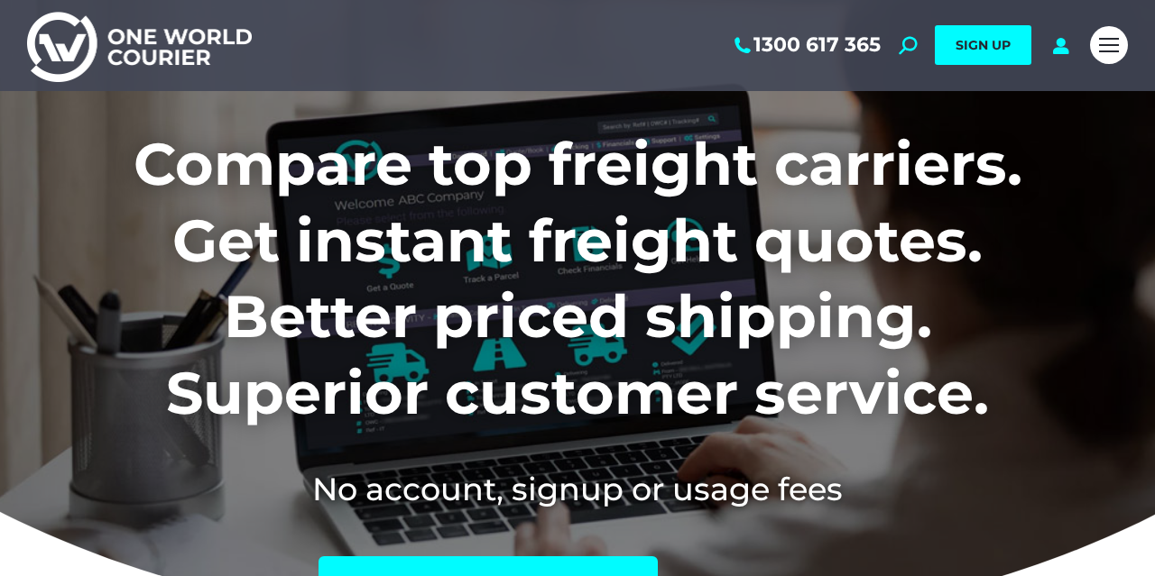  I want to click on a: 1300 617 365, so click(806, 45).